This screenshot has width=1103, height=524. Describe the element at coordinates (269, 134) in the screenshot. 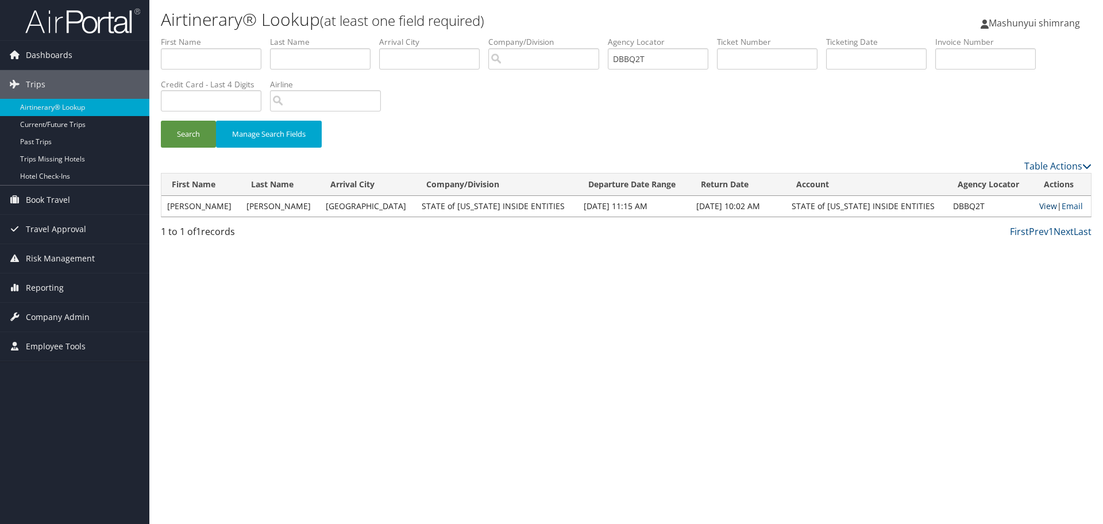

I see `button: Manage Search Fields` at that location.